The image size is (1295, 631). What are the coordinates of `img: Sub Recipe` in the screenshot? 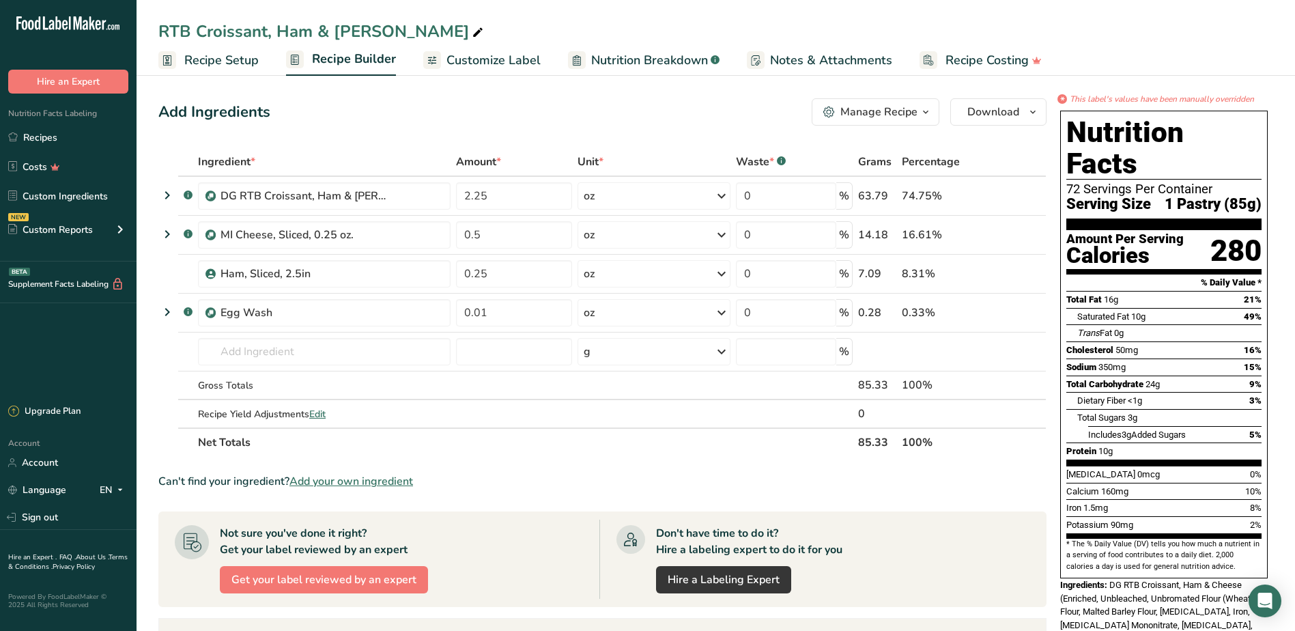 It's located at (210, 235).